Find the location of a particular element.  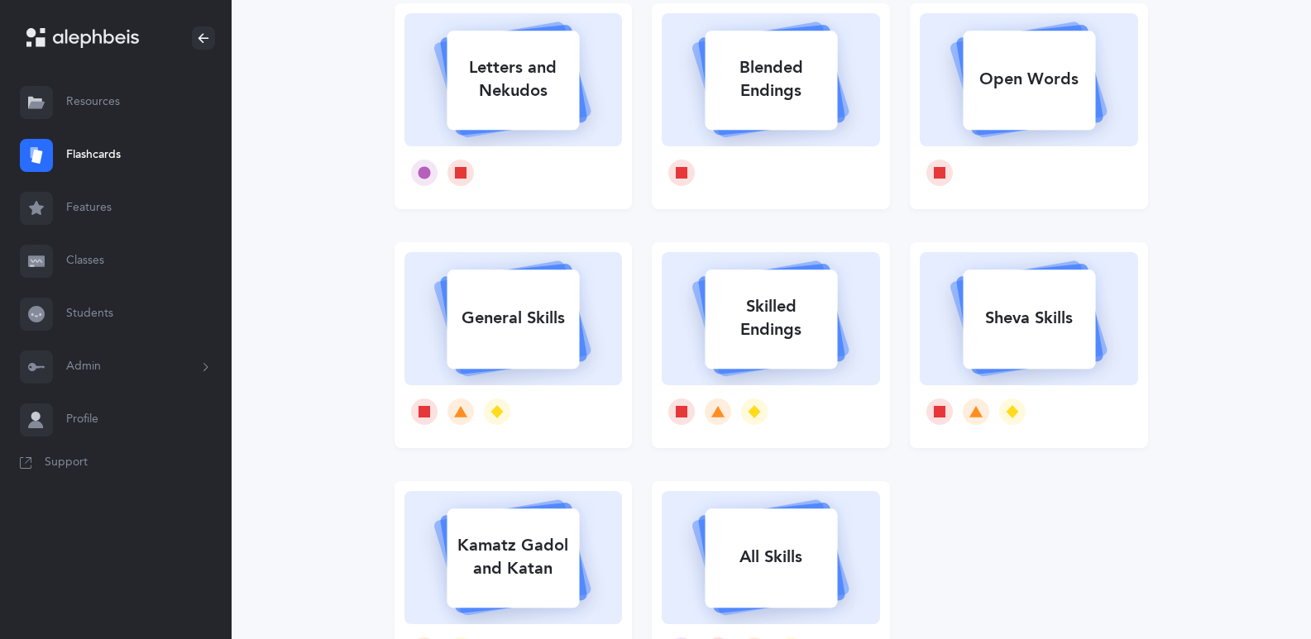

div: Sheva Skills is located at coordinates (1029, 318).